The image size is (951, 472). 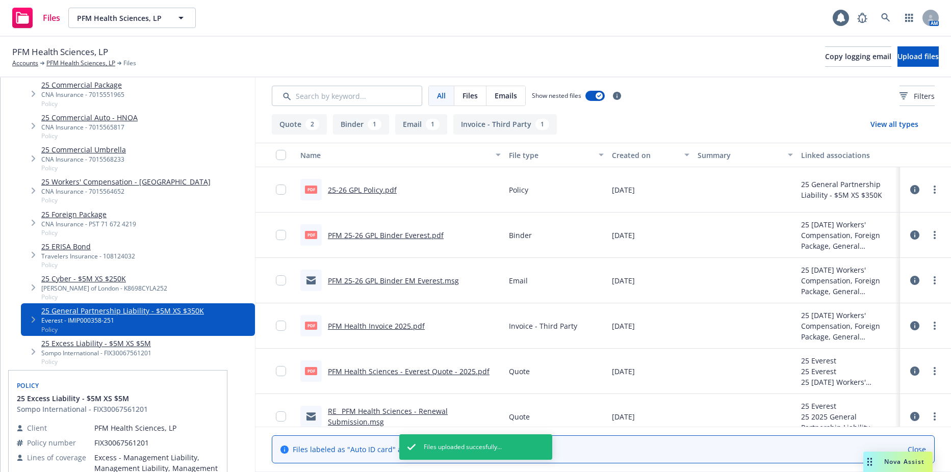 I want to click on div: Sompo International - FIX30067561201, so click(x=82, y=409).